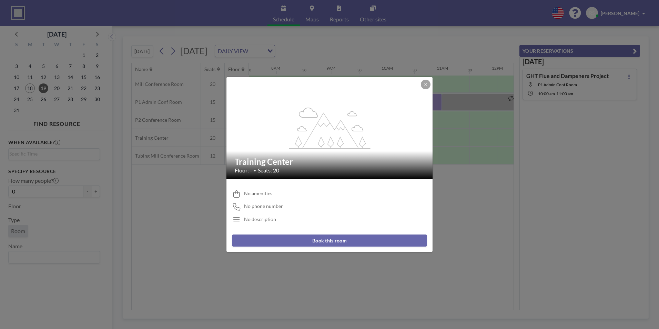  I want to click on h2: Training Center, so click(330, 162).